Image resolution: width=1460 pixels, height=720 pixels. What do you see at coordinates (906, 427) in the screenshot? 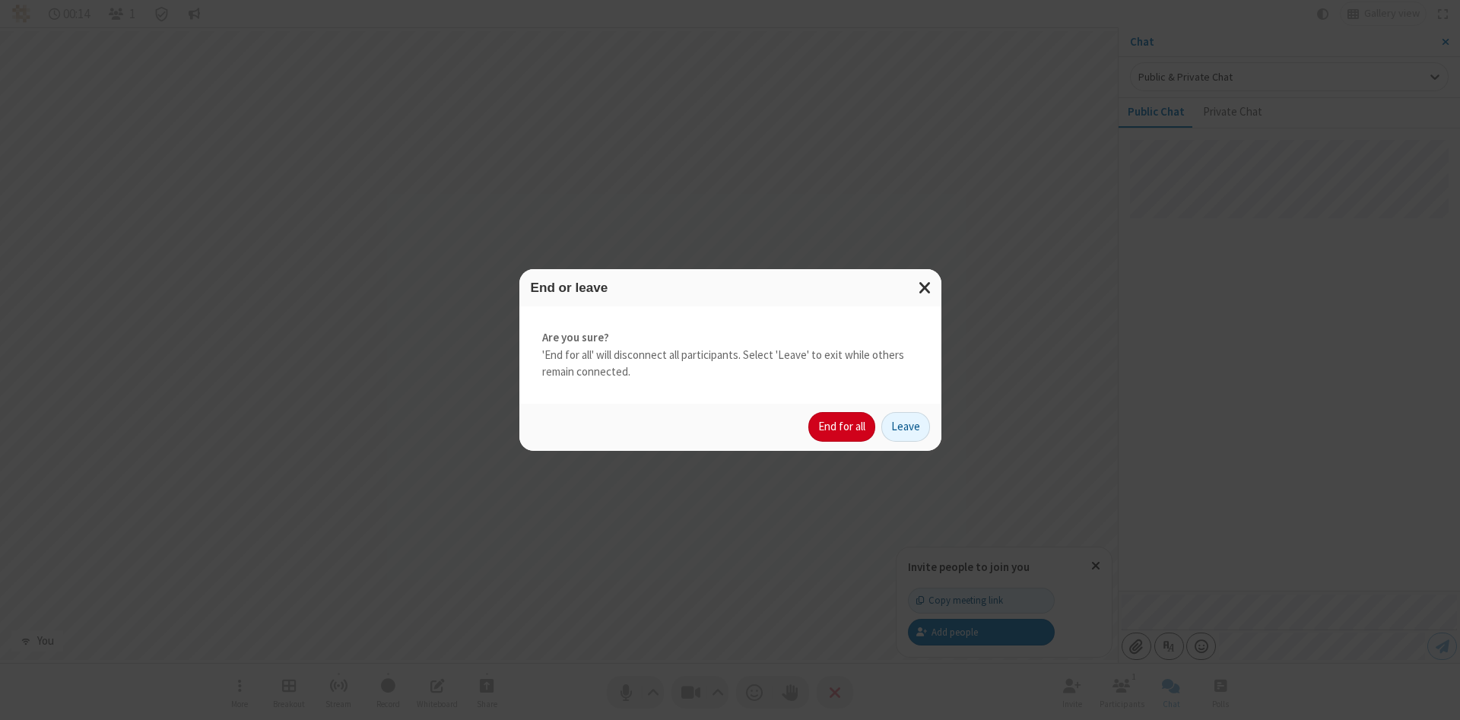
I see `button: Leave` at bounding box center [906, 427].